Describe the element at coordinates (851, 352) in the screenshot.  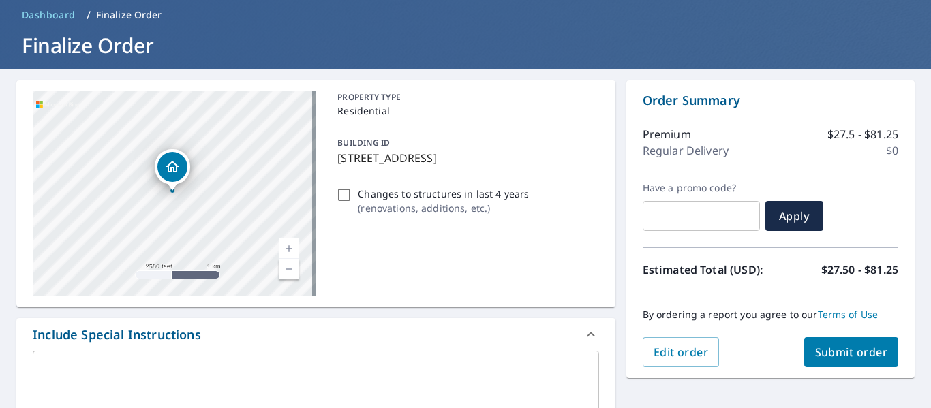
I see `button: Submit order` at that location.